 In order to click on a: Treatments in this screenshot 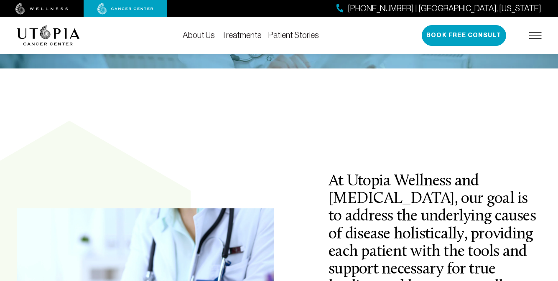, I will do `click(242, 35)`.